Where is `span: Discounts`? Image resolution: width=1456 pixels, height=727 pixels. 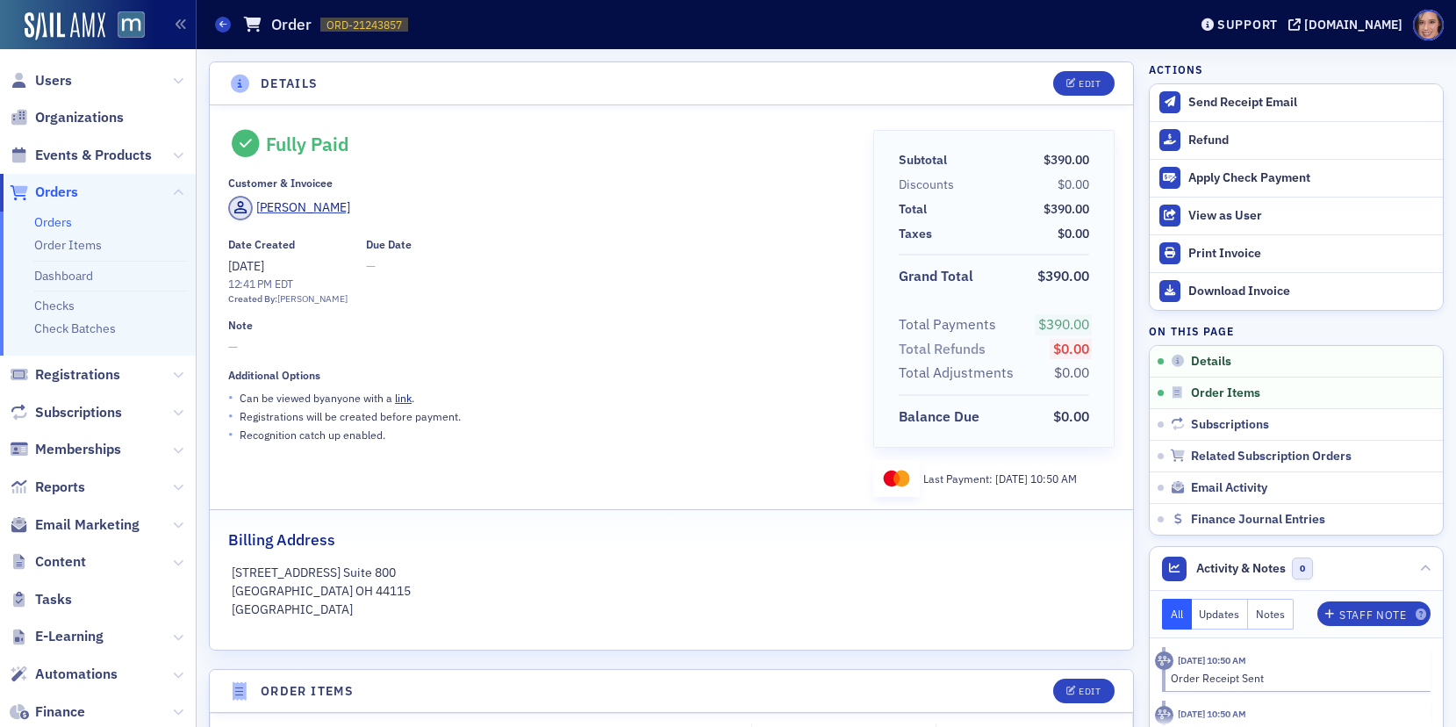 span: Discounts is located at coordinates (930, 184).